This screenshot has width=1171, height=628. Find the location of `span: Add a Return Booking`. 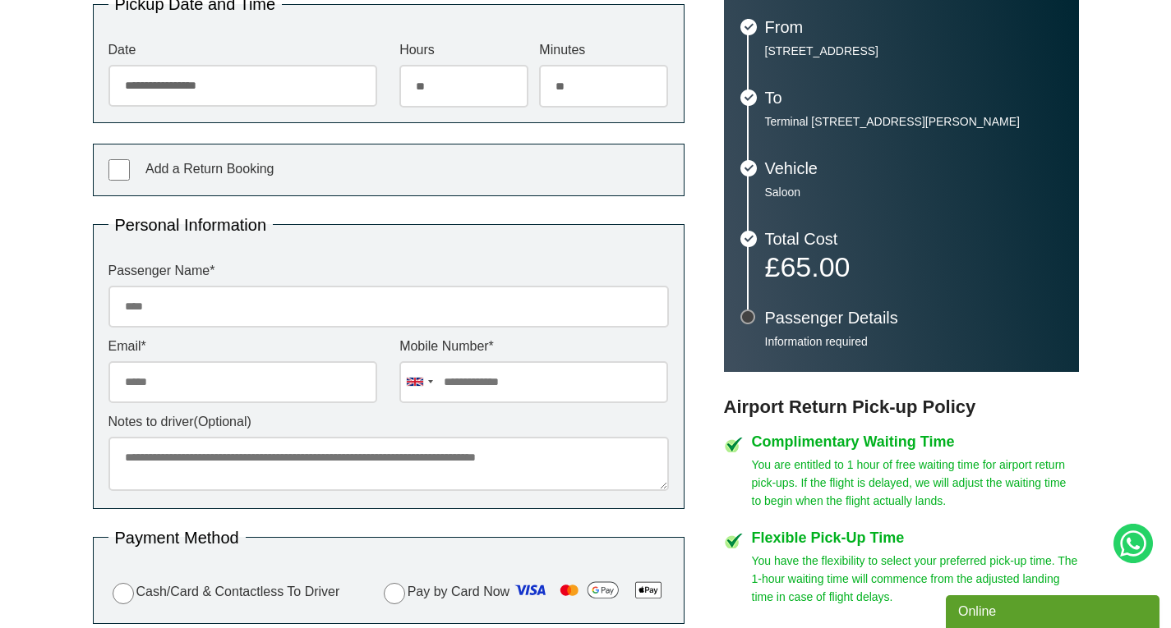

span: Add a Return Booking is located at coordinates (209, 168).